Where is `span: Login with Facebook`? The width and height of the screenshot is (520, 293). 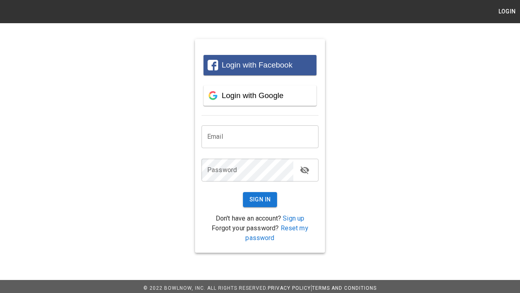
span: Login with Facebook is located at coordinates (257, 65).